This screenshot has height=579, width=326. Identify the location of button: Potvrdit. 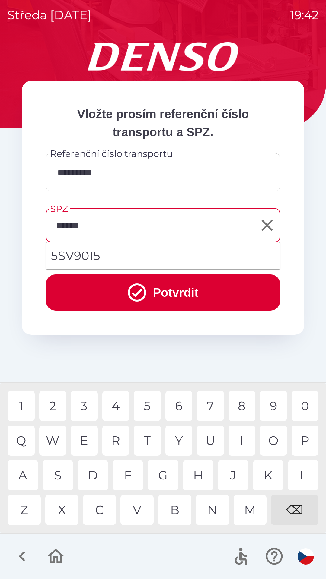
(163, 293).